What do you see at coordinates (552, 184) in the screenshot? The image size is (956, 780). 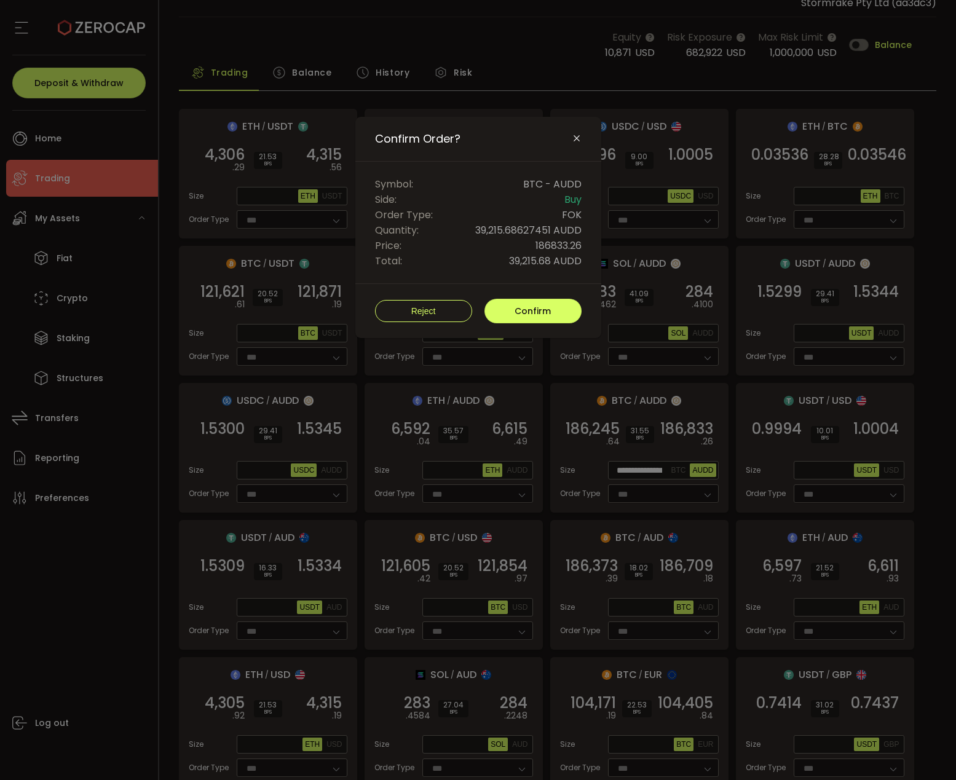 I see `span: BTC - AUDD` at bounding box center [552, 184].